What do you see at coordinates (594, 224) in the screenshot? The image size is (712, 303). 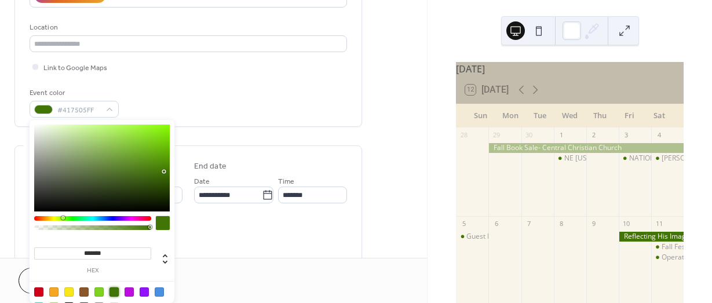 I see `div: 9` at bounding box center [594, 224].